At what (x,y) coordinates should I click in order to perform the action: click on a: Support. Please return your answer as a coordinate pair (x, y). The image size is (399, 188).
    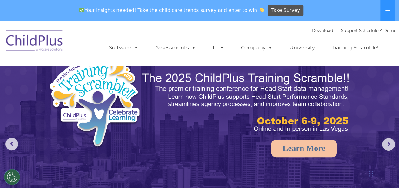
    Looking at the image, I should click on (349, 30).